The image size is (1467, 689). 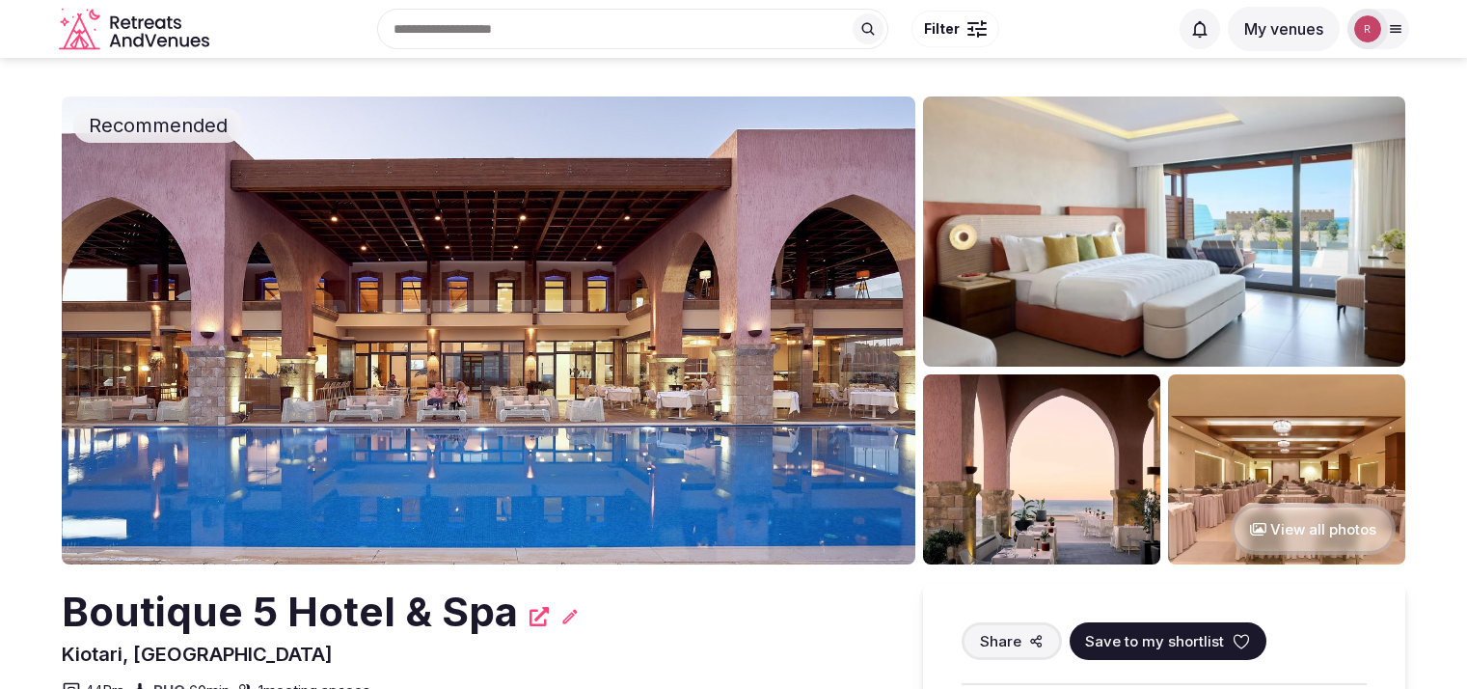 What do you see at coordinates (1313, 528) in the screenshot?
I see `button: View all photos` at bounding box center [1313, 528].